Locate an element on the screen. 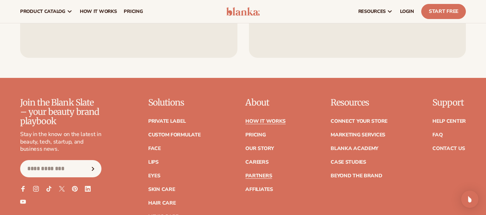 This screenshot has height=215, width=486. a: Contact Us is located at coordinates (448, 149).